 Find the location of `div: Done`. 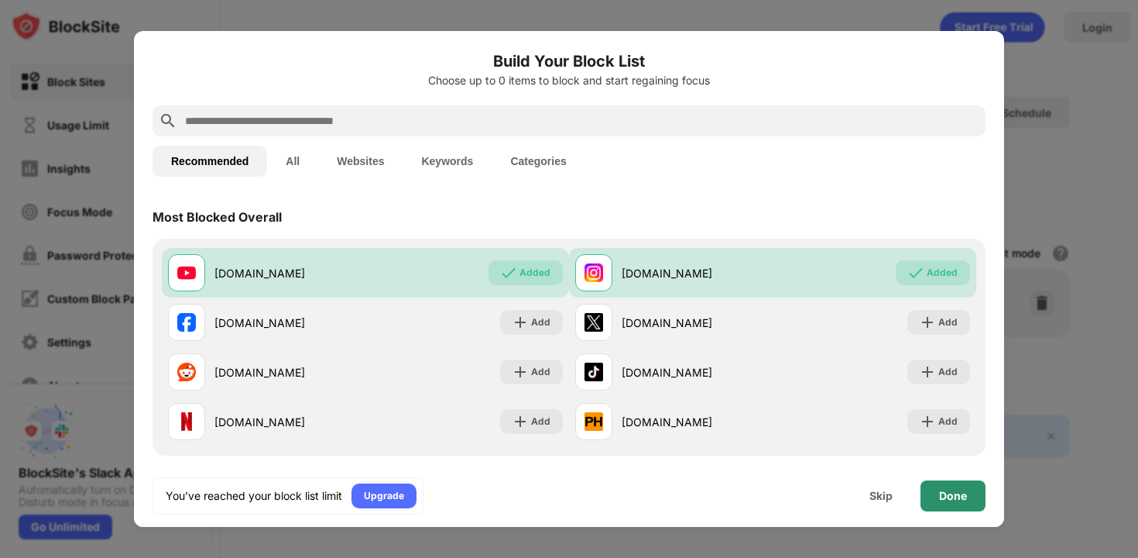

div: Done is located at coordinates (953, 496).